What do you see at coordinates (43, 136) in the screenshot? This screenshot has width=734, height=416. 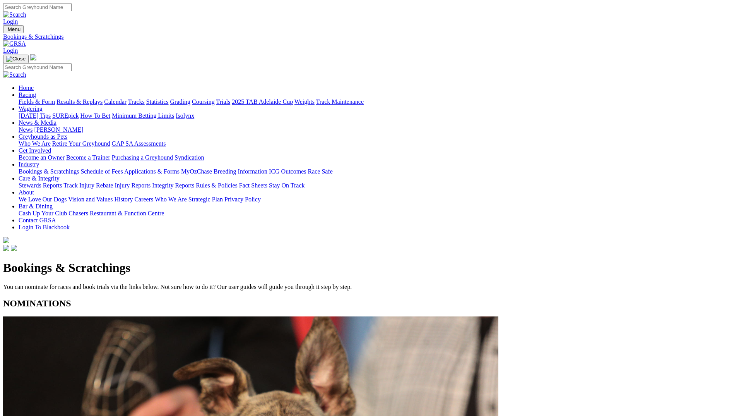 I see `a: Greyhounds as Pets` at bounding box center [43, 136].